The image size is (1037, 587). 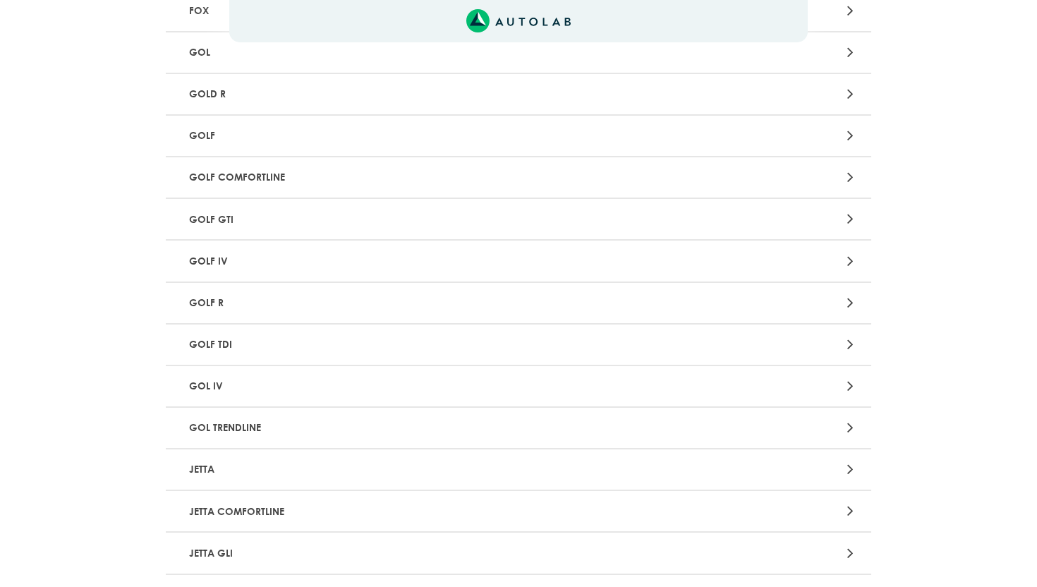 I want to click on p: GOLF IV, so click(x=403, y=260).